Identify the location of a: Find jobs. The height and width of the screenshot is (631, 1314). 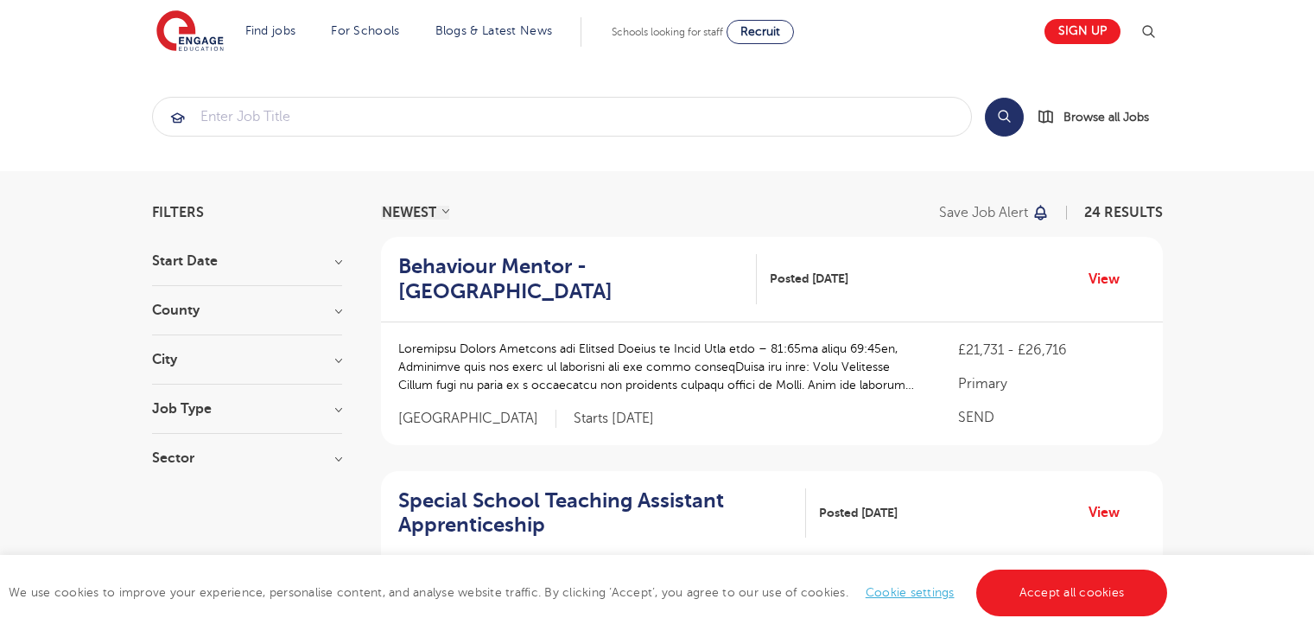
(270, 30).